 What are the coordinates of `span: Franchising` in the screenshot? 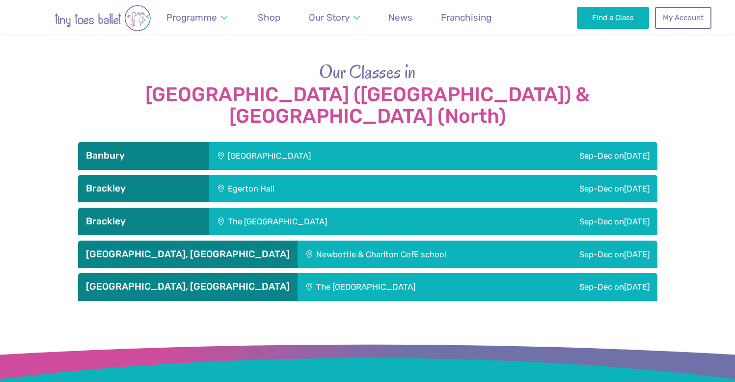 It's located at (466, 17).